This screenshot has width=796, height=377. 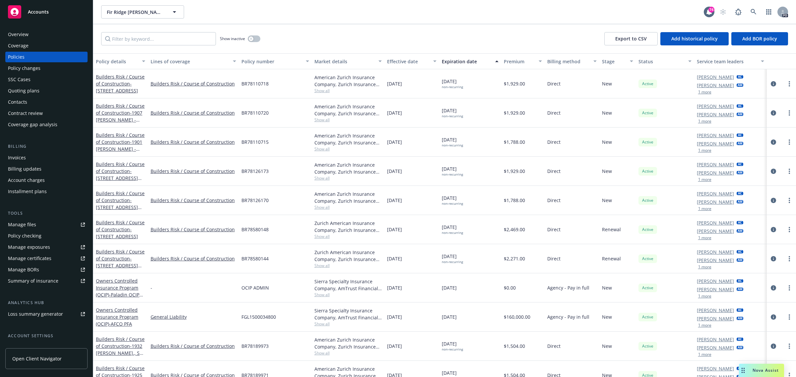 What do you see at coordinates (723, 12) in the screenshot?
I see `a: Start snowing` at bounding box center [723, 12].